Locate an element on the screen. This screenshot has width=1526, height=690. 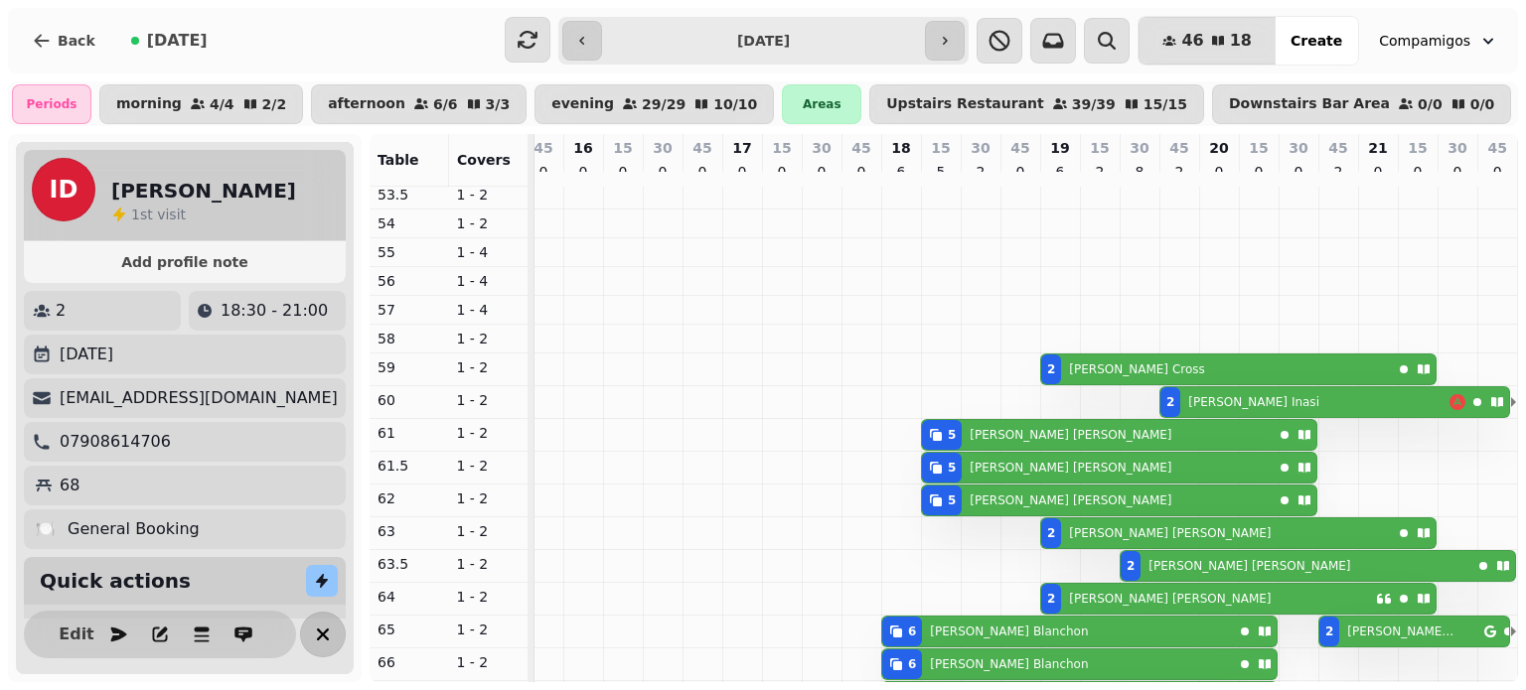
p: 15 / 15 is located at coordinates (1165, 104).